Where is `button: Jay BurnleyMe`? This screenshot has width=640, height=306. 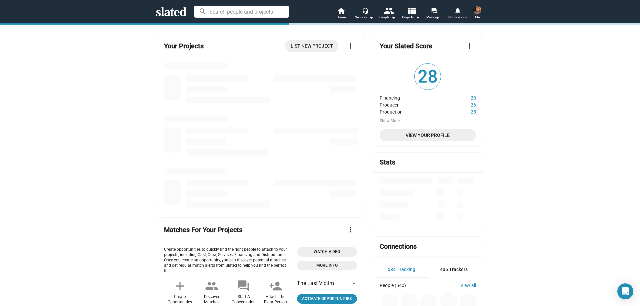 button: Jay BurnleyMe is located at coordinates (477, 13).